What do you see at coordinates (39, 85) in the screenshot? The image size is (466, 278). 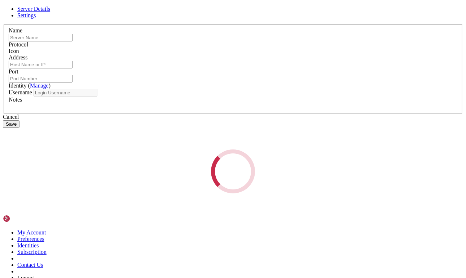 I see `a: Manage` at bounding box center [39, 85].